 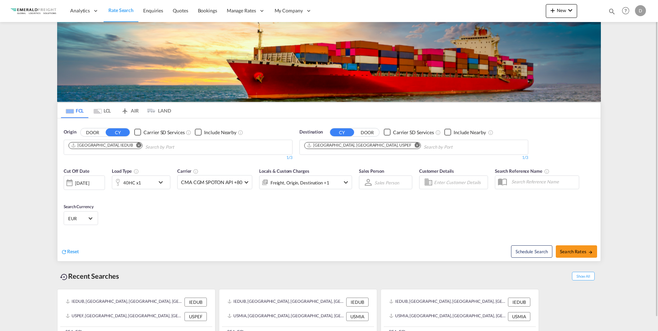 I want to click on span: Enquiries, so click(x=153, y=10).